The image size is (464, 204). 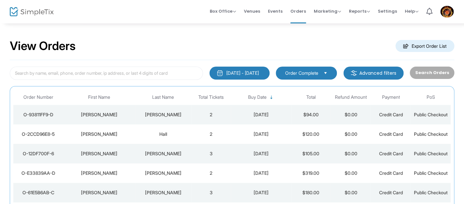 What do you see at coordinates (163, 115) in the screenshot?
I see `div: Beasley` at bounding box center [163, 115].